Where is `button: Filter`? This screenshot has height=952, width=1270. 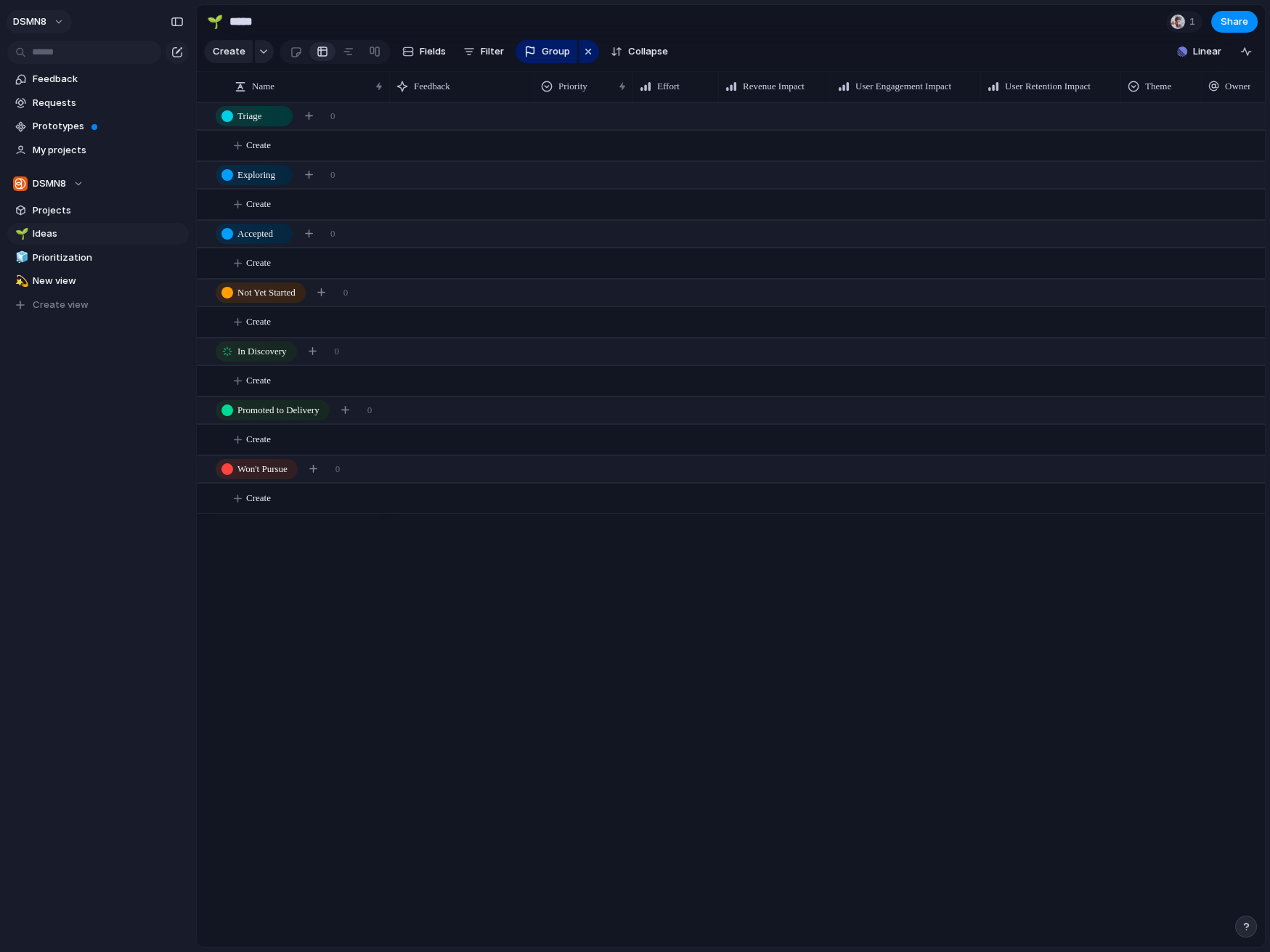
button: Filter is located at coordinates (484, 51).